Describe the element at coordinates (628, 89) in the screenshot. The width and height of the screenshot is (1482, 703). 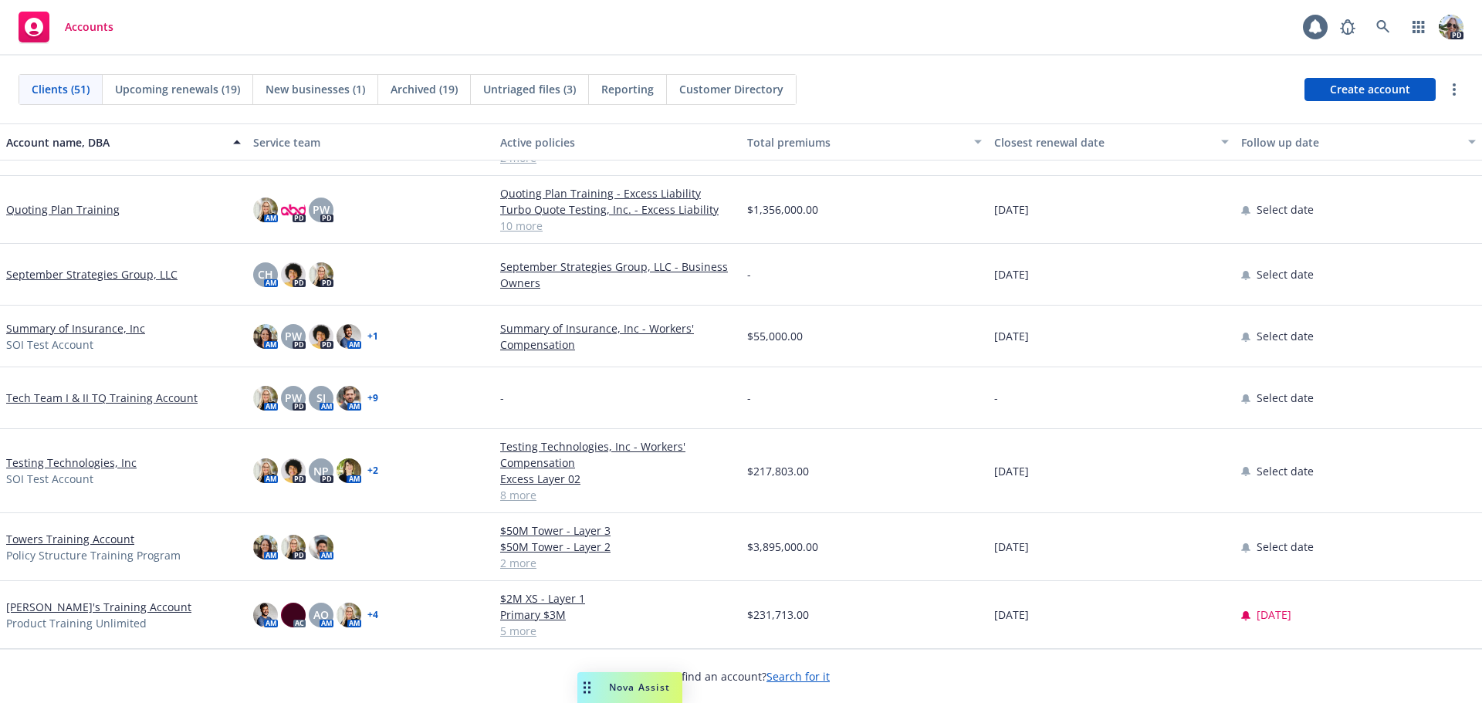
I see `span: Reporting` at that location.